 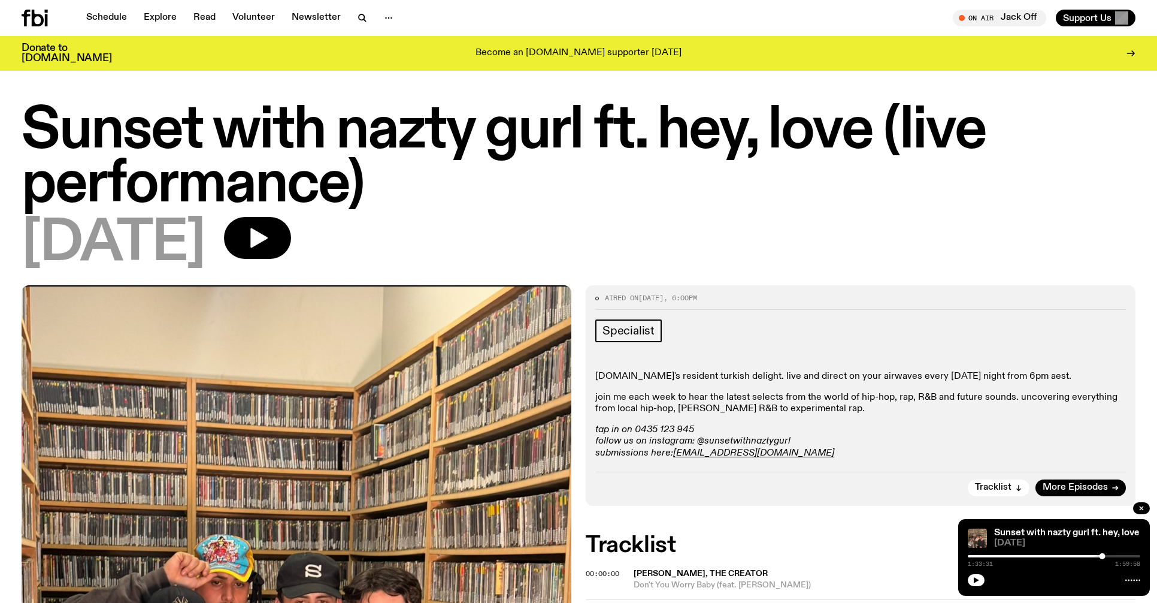 What do you see at coordinates (980, 564) in the screenshot?
I see `span: 1:33:31` at bounding box center [980, 564].